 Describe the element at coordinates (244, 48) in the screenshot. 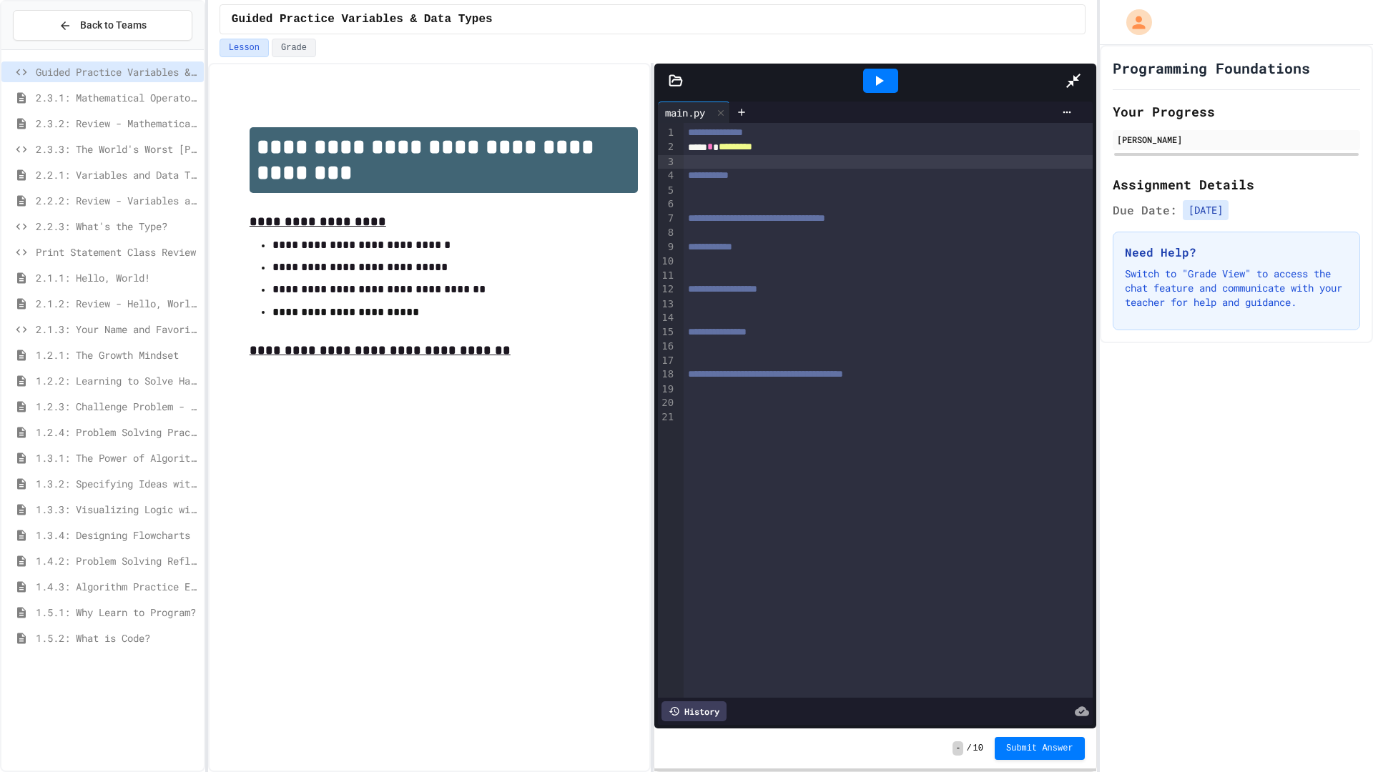

I see `button: Lesson` at that location.